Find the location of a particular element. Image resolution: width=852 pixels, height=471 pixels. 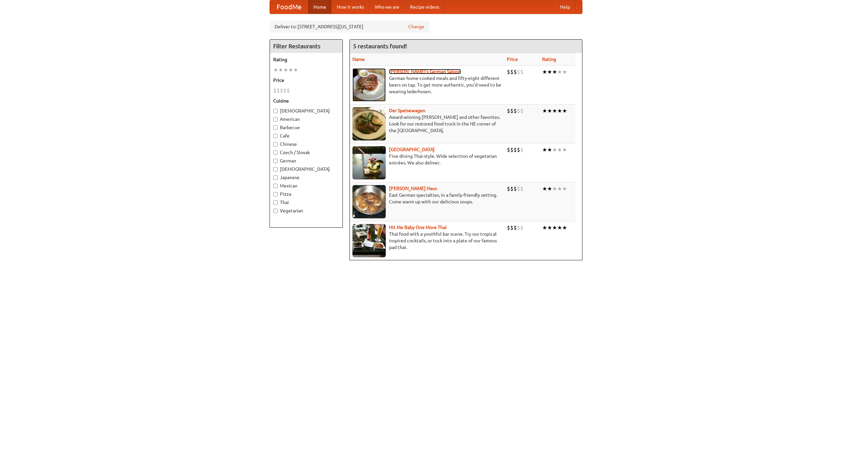

label: Thai is located at coordinates (306, 202).